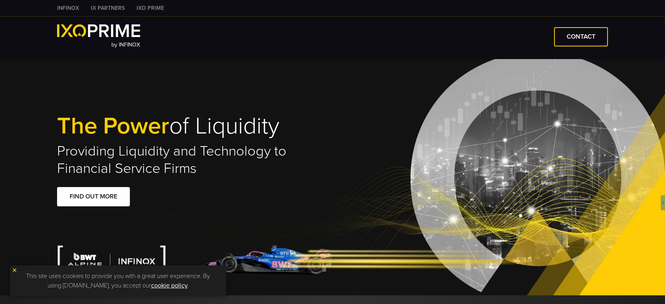  I want to click on a: CONTACT, so click(581, 37).